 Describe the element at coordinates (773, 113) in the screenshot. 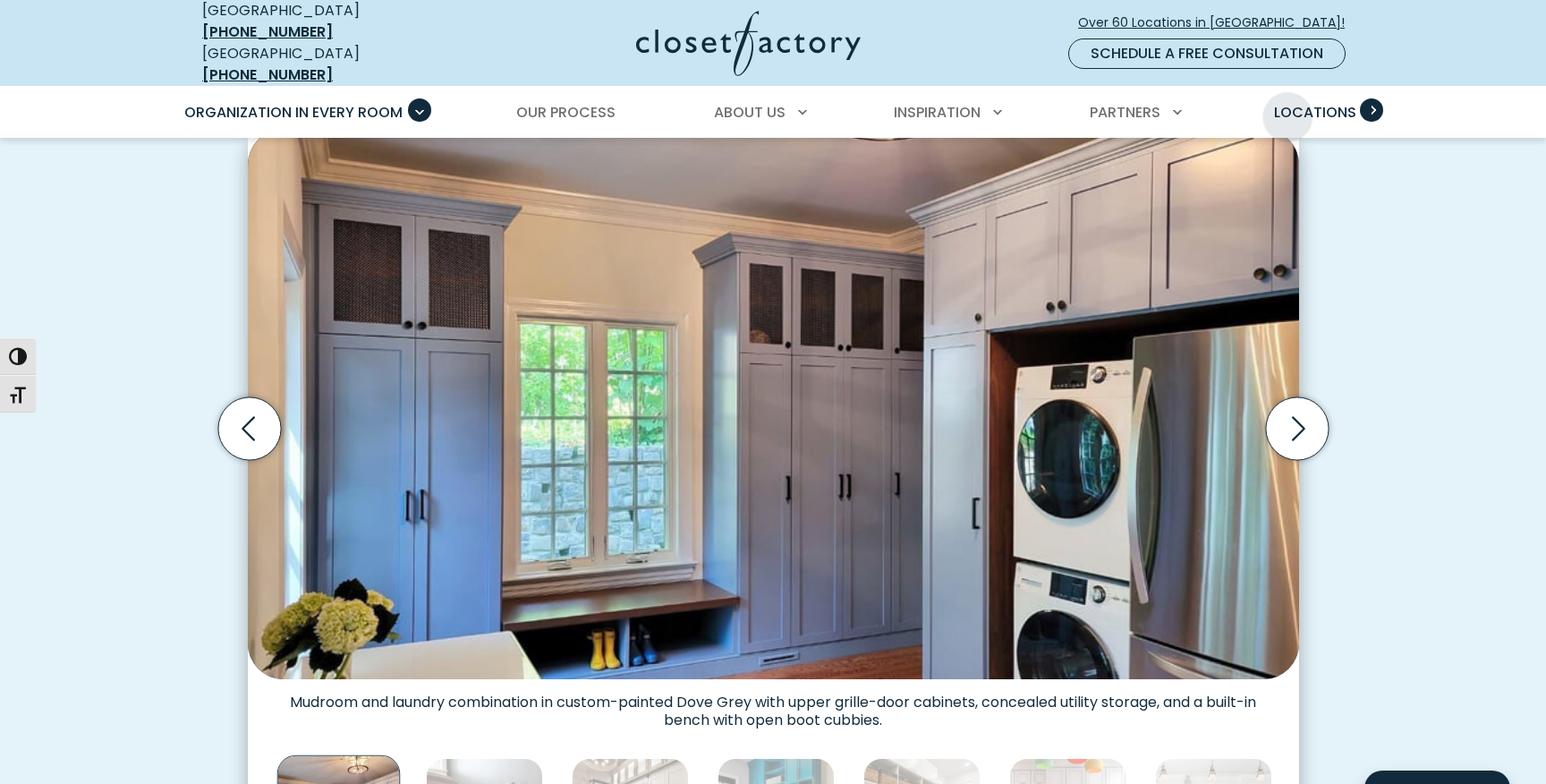

I see `nav: Primary Menu` at that location.